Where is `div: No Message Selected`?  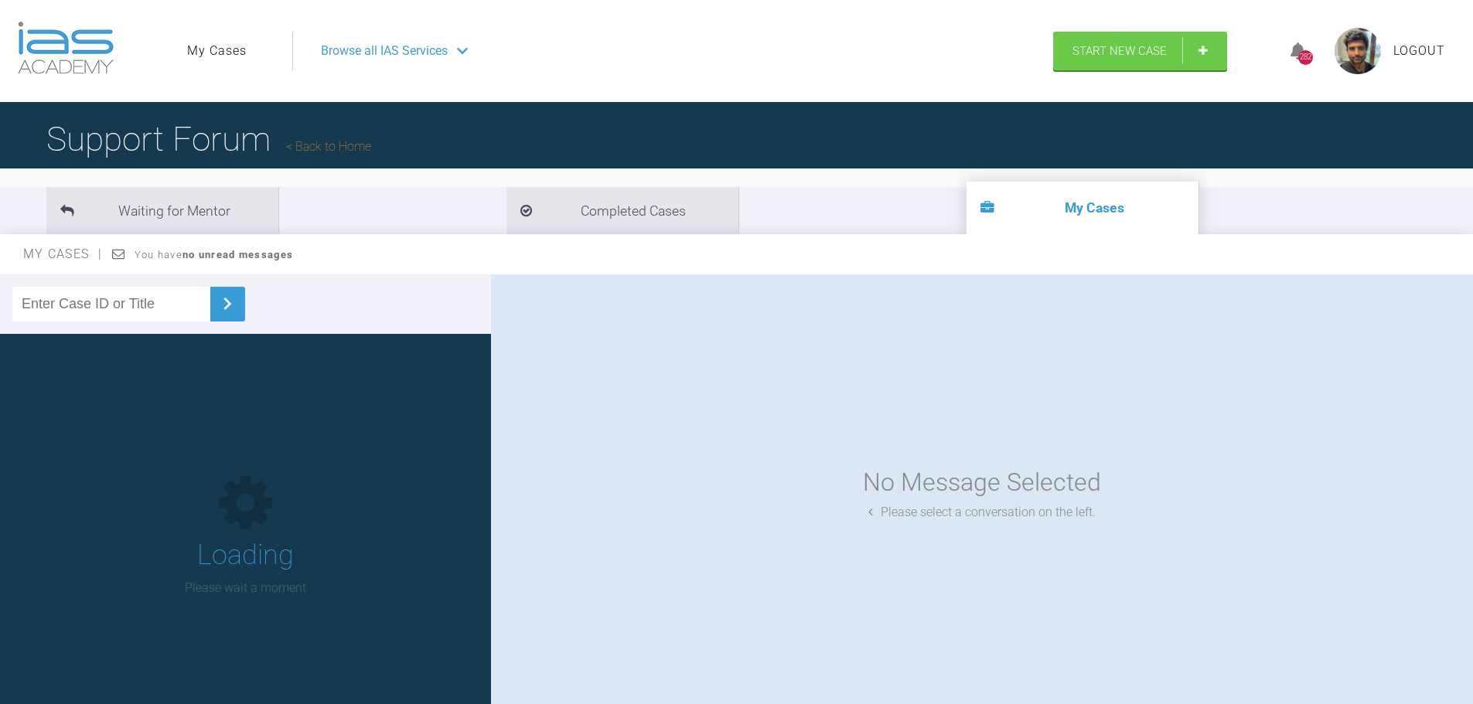 div: No Message Selected is located at coordinates (982, 482).